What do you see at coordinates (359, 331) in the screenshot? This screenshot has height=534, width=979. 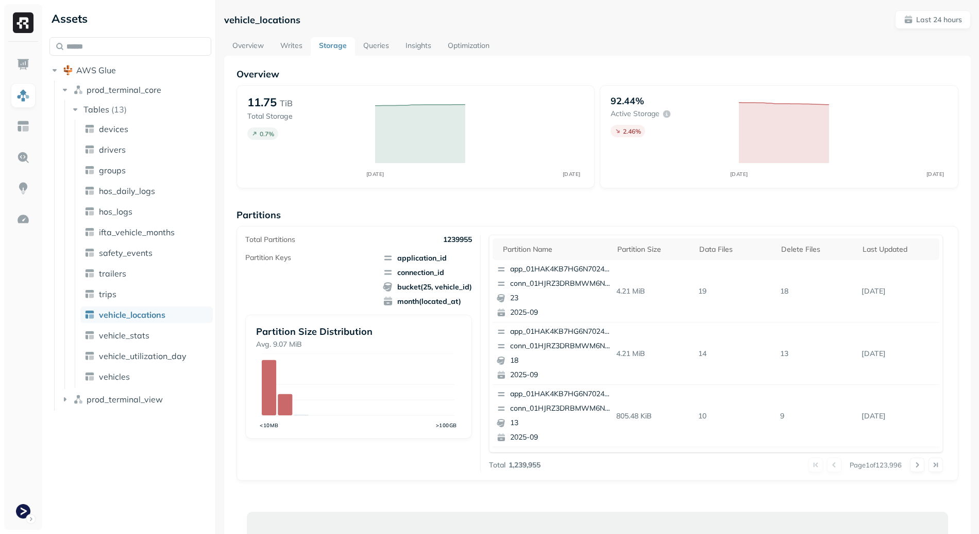 I see `p: Partition Size Distribution` at bounding box center [359, 331].